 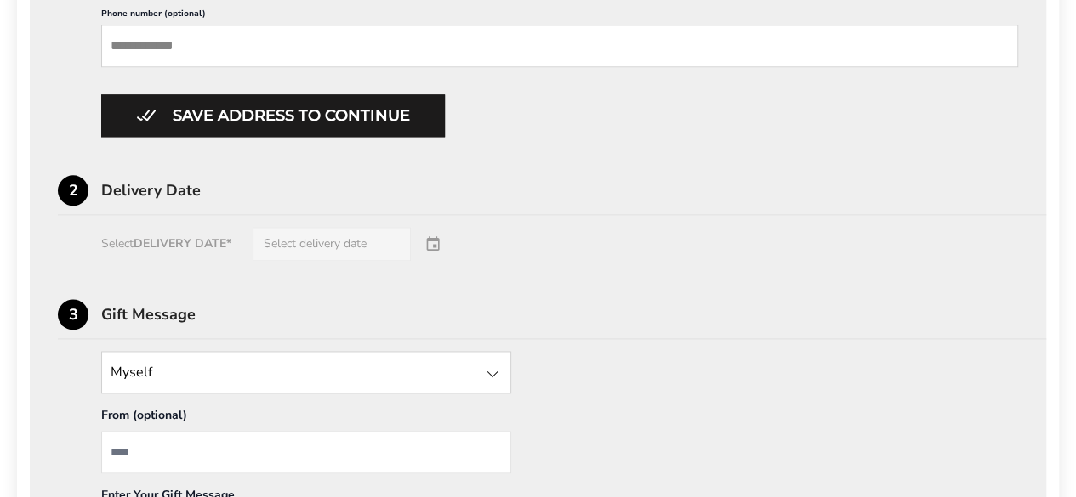 What do you see at coordinates (306, 372) in the screenshot?
I see `input: State` at bounding box center [306, 372].